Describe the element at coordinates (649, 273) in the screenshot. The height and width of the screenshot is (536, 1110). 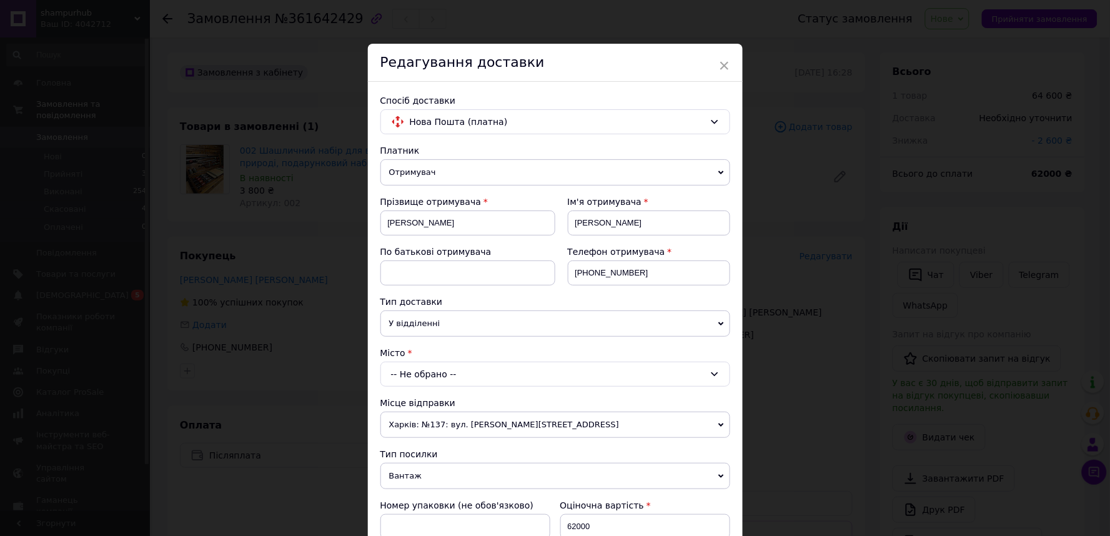
I see `input: +380` at that location.